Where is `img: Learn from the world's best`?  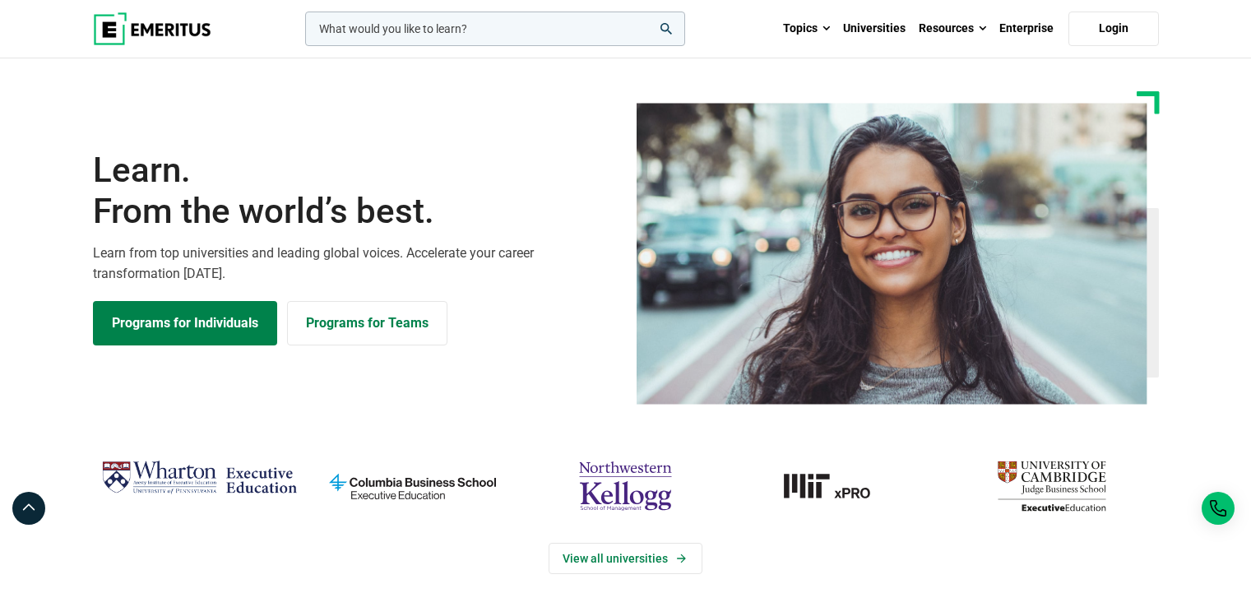
img: Learn from the world's best is located at coordinates (892, 253).